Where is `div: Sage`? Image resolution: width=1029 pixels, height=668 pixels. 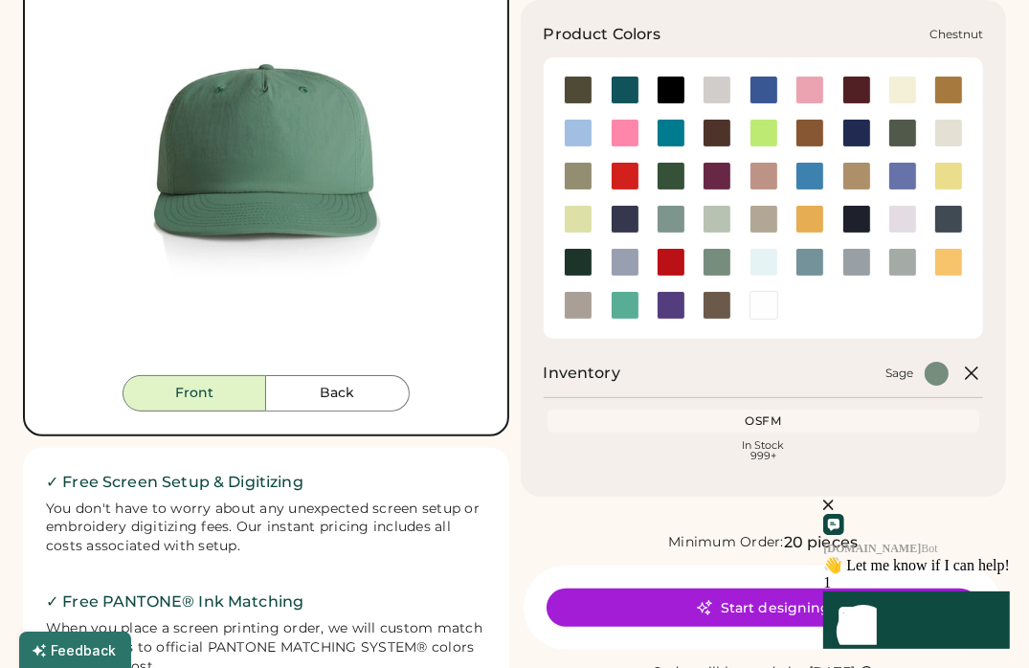 div: Sage is located at coordinates (899, 373).